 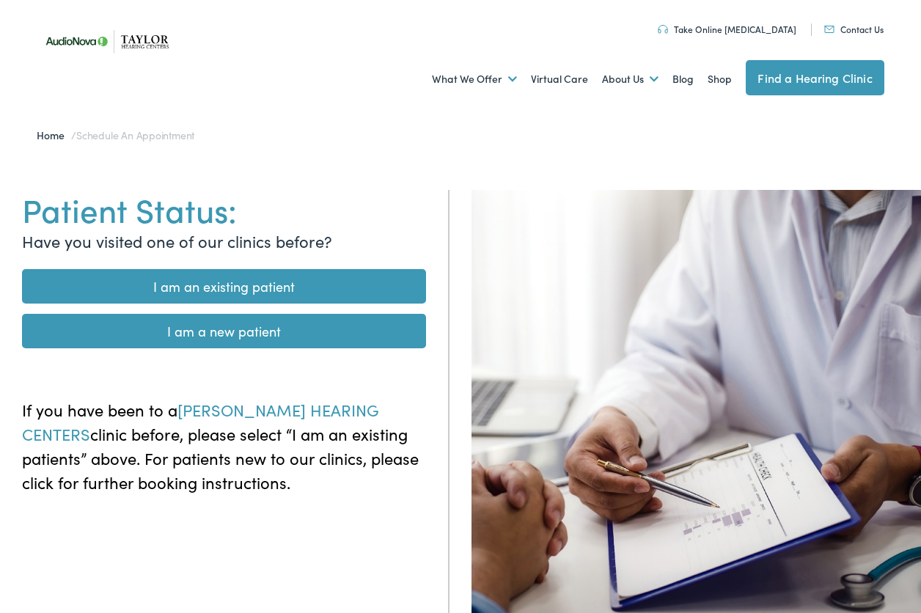 What do you see at coordinates (815, 78) in the screenshot?
I see `a: Find a Hearing Clinic` at bounding box center [815, 78].